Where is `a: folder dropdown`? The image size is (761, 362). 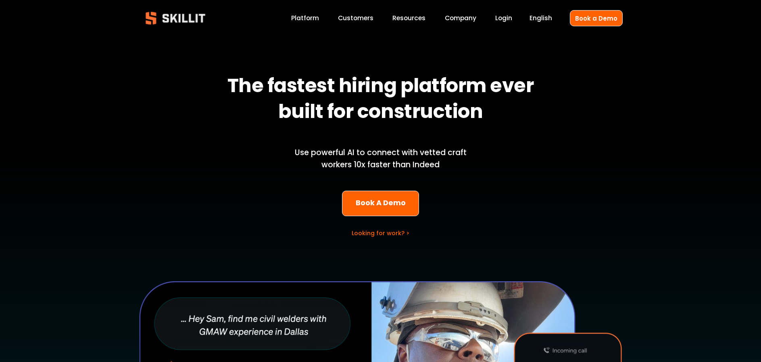
a: folder dropdown is located at coordinates (409, 18).